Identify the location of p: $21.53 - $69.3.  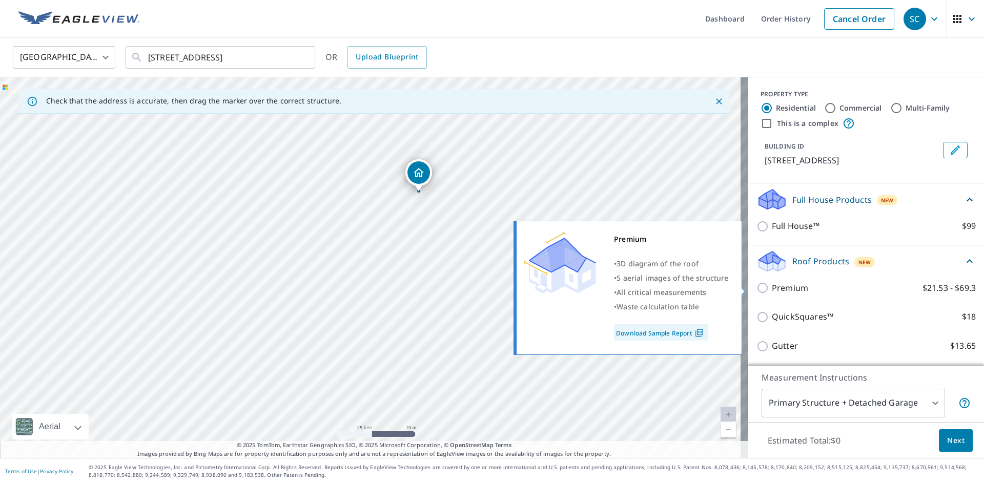
(949, 288).